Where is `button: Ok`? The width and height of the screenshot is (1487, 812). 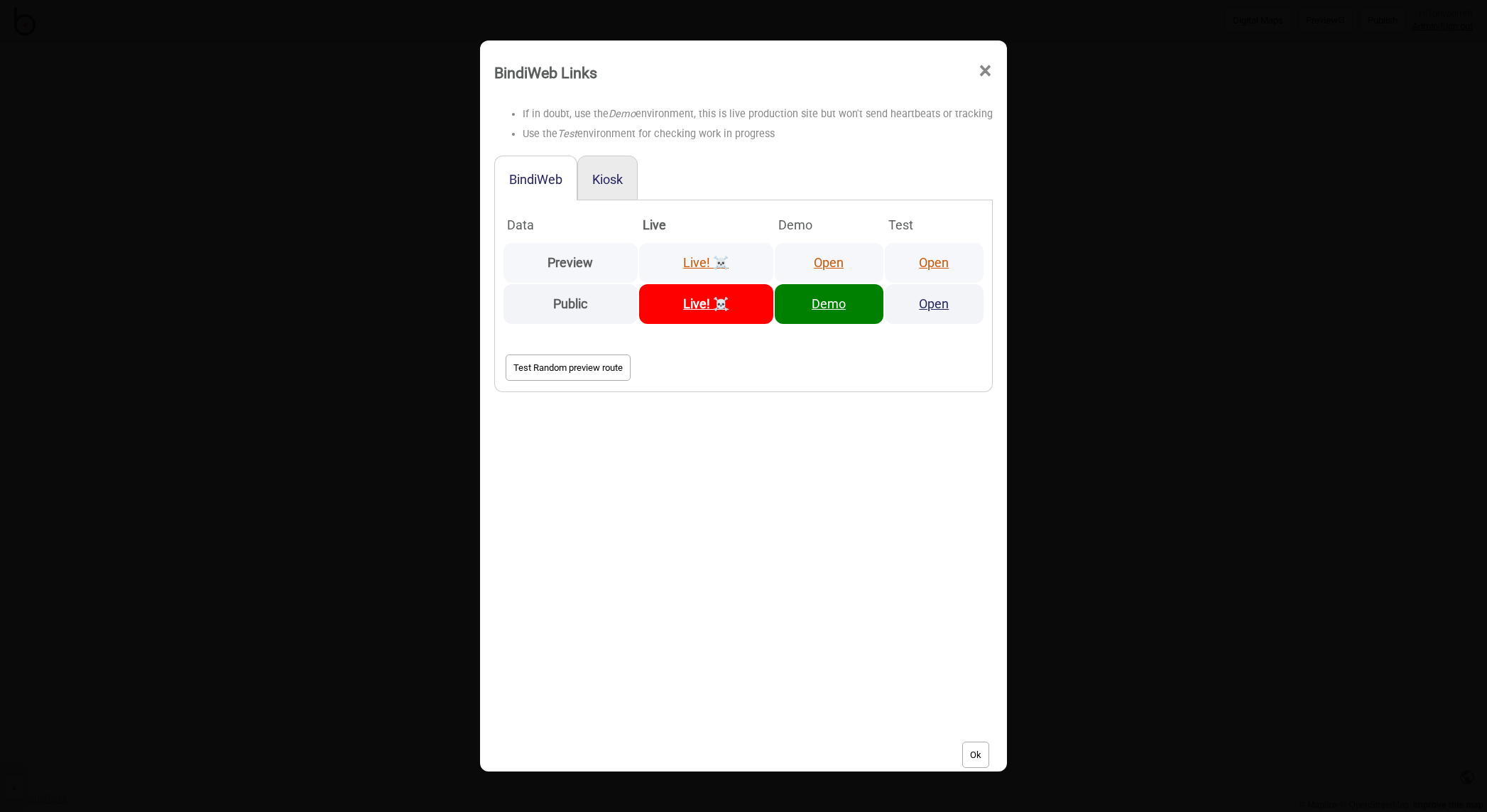 button: Ok is located at coordinates (976, 754).